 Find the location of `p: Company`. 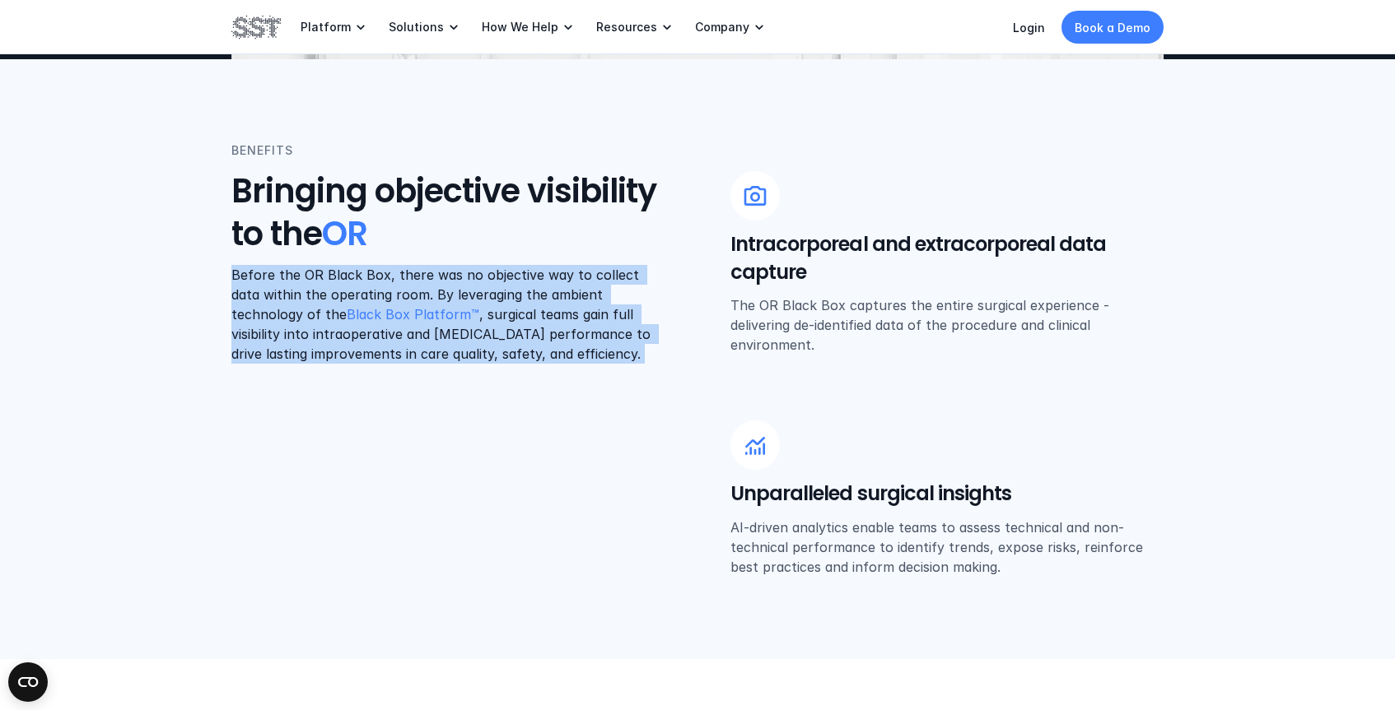

p: Company is located at coordinates (722, 27).